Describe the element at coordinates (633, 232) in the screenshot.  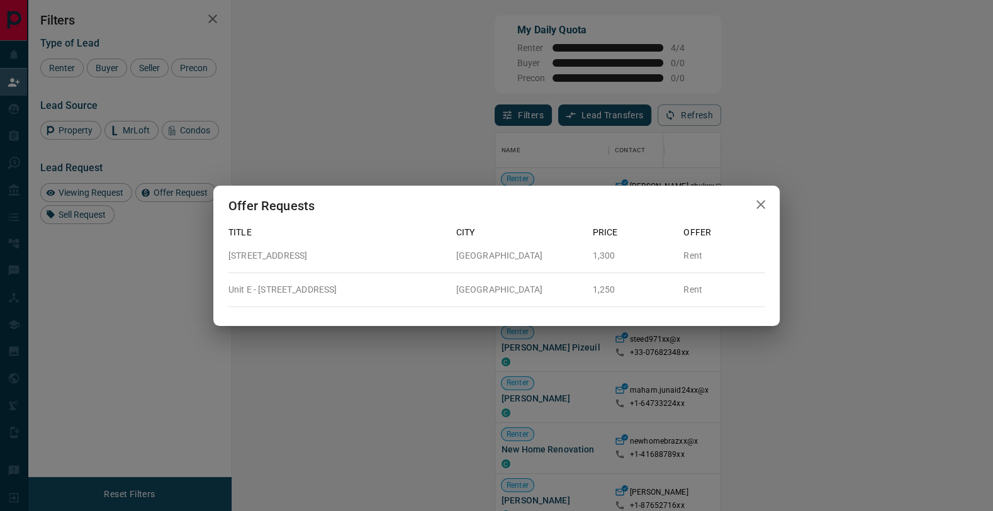
I see `p: Price` at that location.